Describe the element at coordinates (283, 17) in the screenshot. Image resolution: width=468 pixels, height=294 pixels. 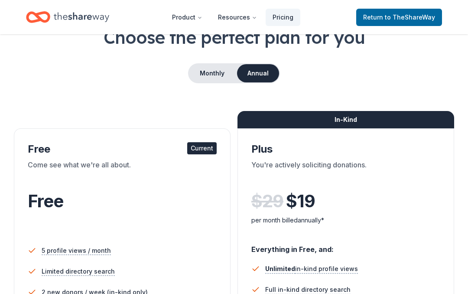
I see `a: Pricing` at that location.